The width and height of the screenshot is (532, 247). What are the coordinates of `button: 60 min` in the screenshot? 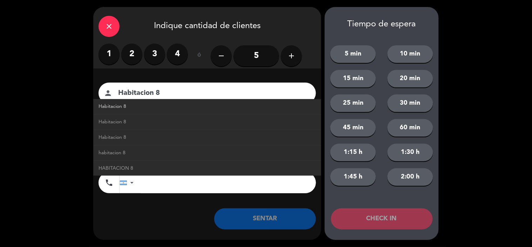 It's located at (411, 128).